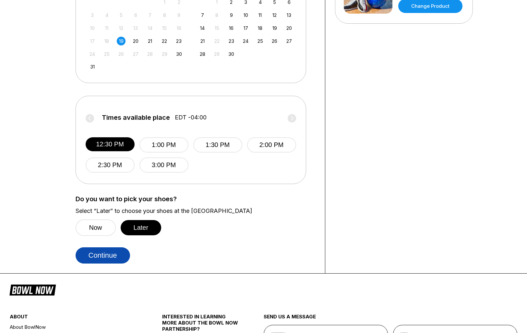  Describe the element at coordinates (92, 15) in the screenshot. I see `div: Not available Sunday, August 3rd, 2025` at that location.